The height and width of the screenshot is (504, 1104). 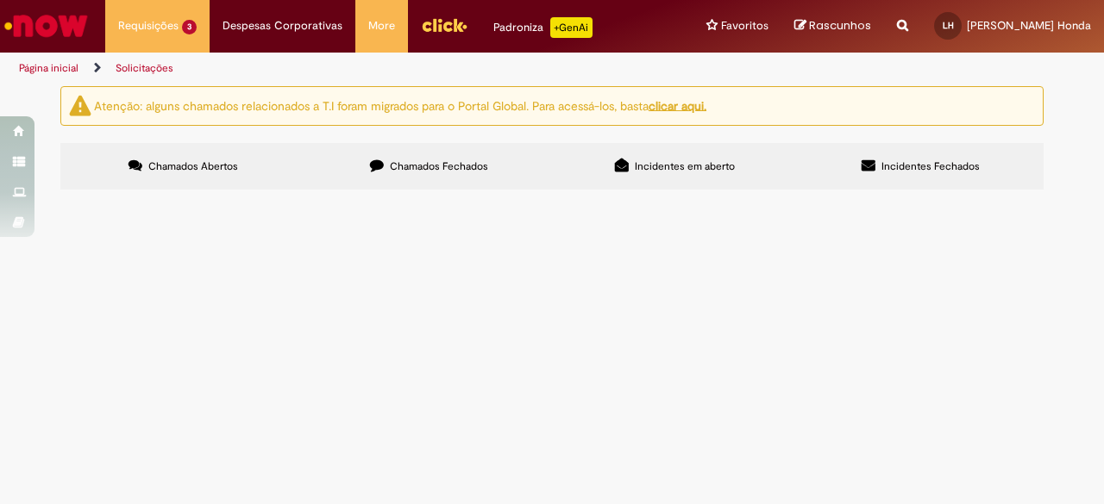 What do you see at coordinates (148, 26) in the screenshot?
I see `span: Requisições` at bounding box center [148, 26].